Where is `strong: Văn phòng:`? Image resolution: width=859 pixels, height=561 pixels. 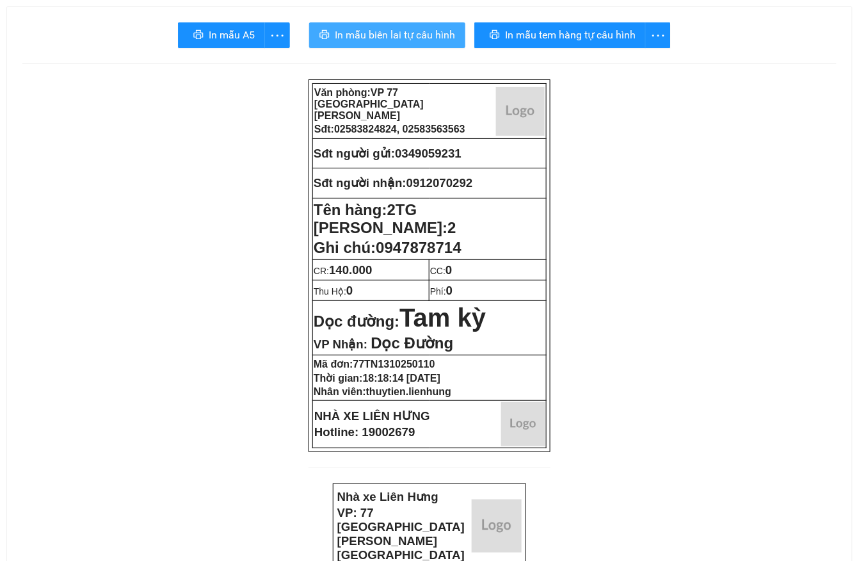
strong: Văn phòng: is located at coordinates (369, 104).